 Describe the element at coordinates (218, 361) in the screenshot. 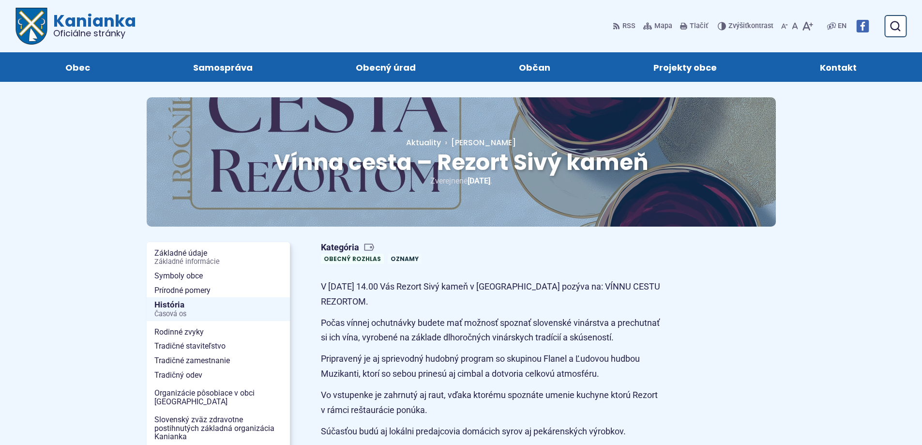

I see `span: Tradičné zamestnanie` at that location.